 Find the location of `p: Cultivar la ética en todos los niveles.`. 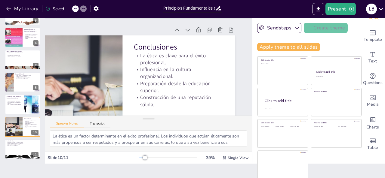

p: Cultivar la ética en todos los niveles. is located at coordinates (23, 145).